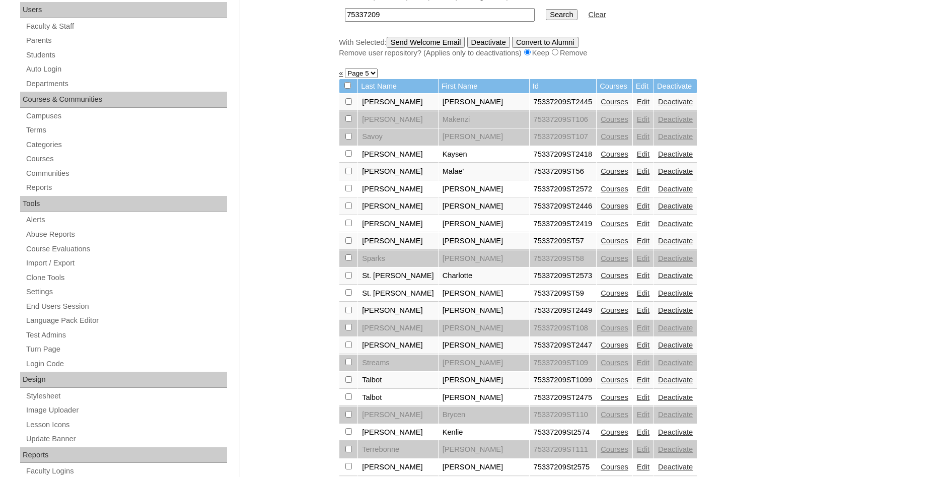  I want to click on a: Alerts, so click(126, 220).